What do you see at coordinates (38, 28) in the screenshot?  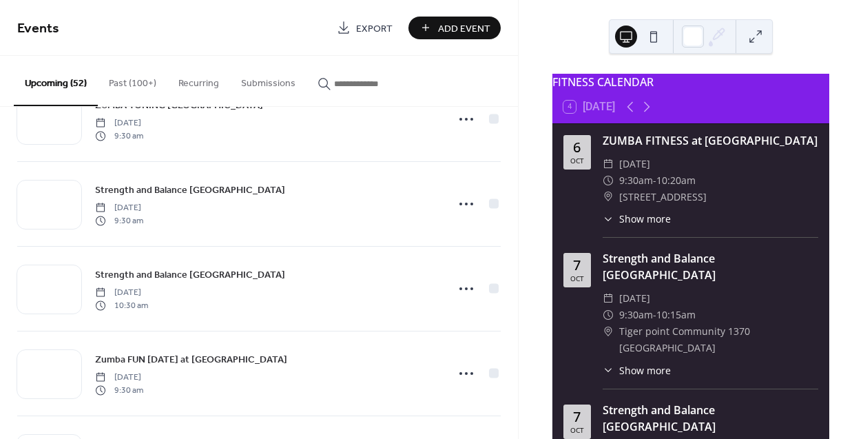 I see `span: Events` at bounding box center [38, 28].